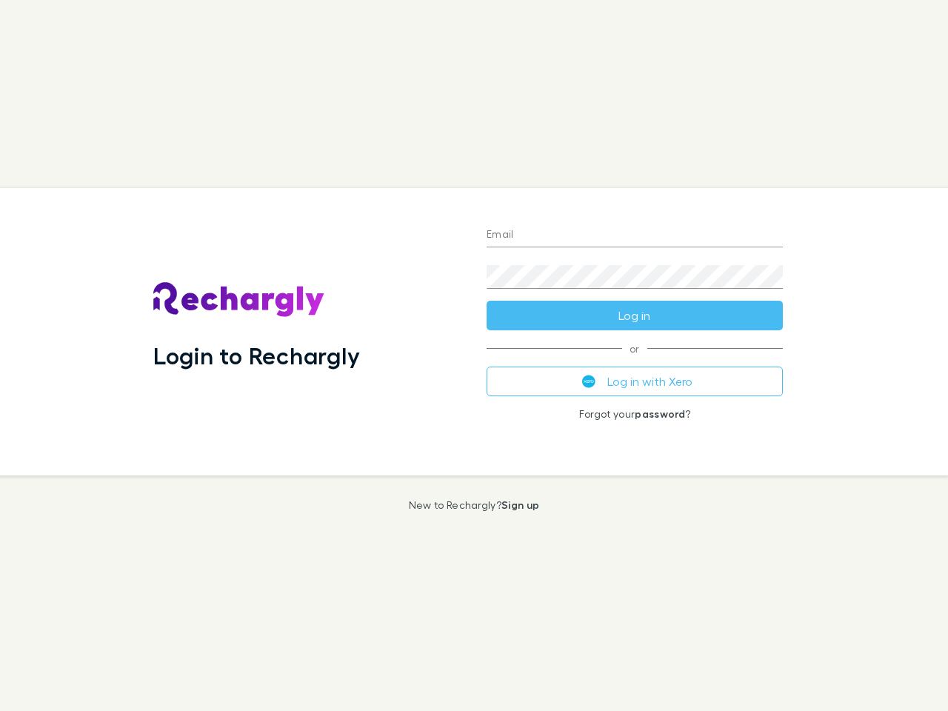 This screenshot has width=948, height=711. I want to click on a: password, so click(660, 413).